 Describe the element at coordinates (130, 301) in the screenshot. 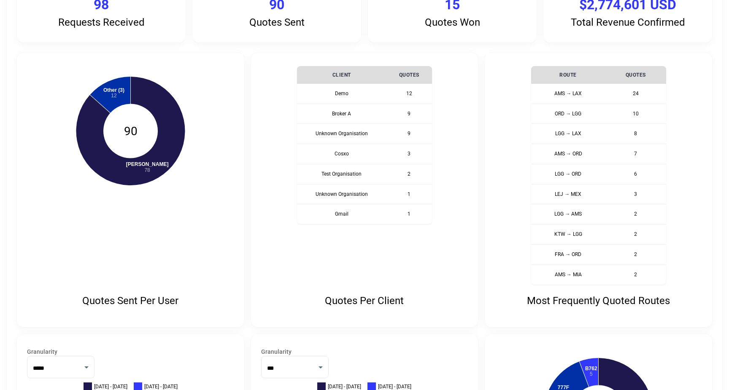

I see `p: Quotes Sent Per User` at that location.